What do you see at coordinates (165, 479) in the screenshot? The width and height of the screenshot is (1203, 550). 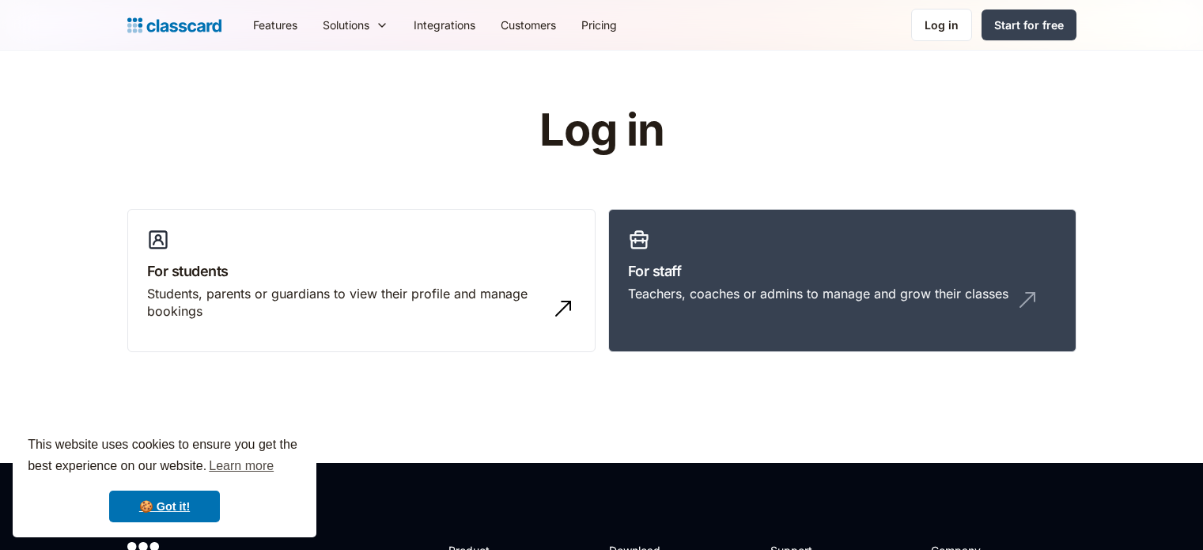 I see `div: cookieconsent` at bounding box center [165, 479].